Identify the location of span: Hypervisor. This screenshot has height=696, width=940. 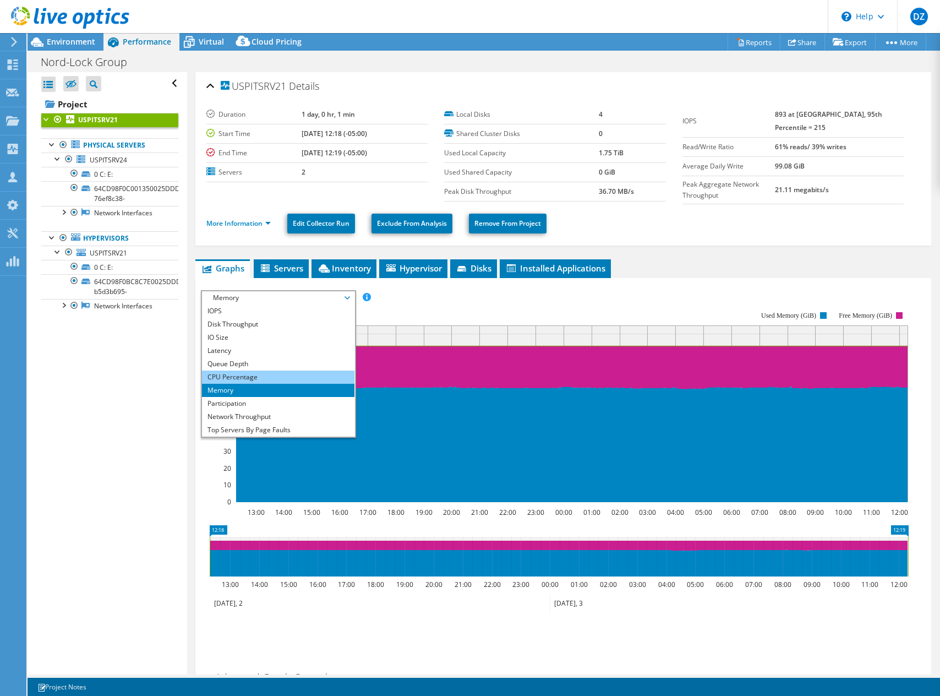
(413, 268).